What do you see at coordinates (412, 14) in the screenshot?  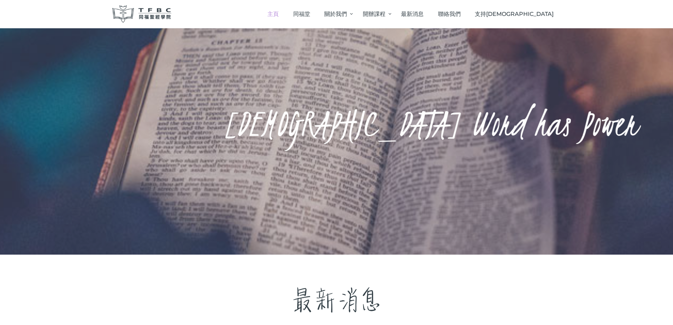 I see `span: 最新消息` at bounding box center [412, 14].